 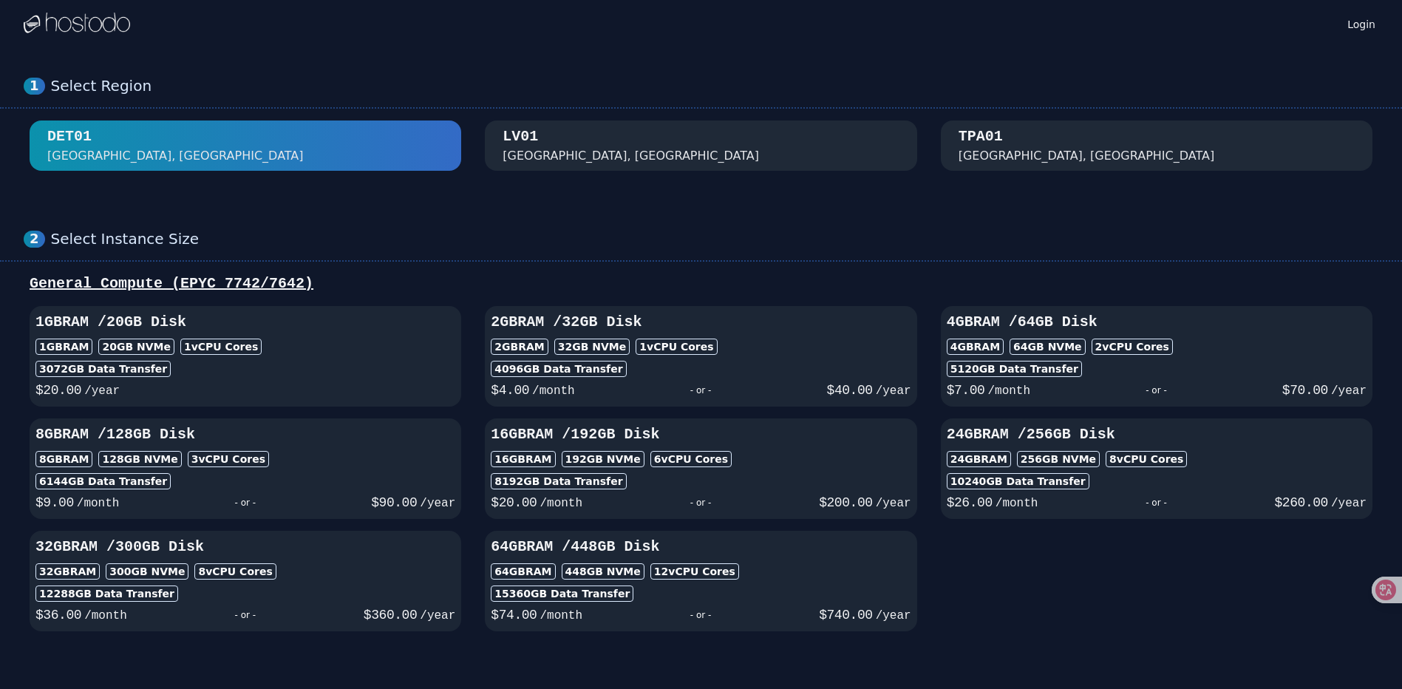 What do you see at coordinates (67, 571) in the screenshot?
I see `div: 32GB RAM` at bounding box center [67, 571].